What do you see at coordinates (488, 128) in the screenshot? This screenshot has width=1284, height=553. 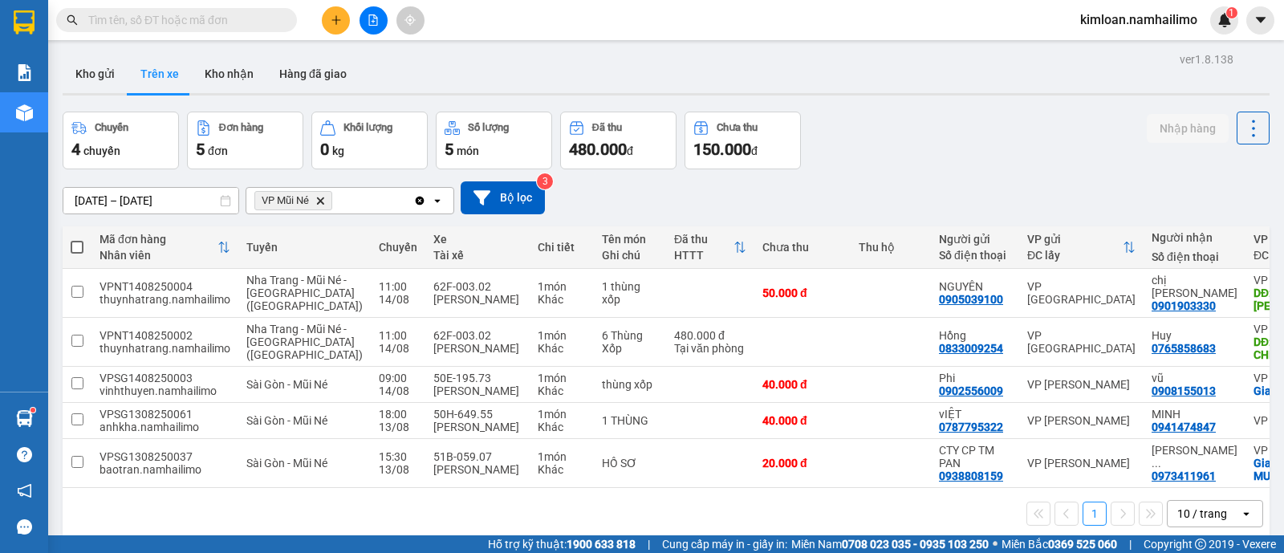 I see `div: Số lượng` at bounding box center [488, 128].